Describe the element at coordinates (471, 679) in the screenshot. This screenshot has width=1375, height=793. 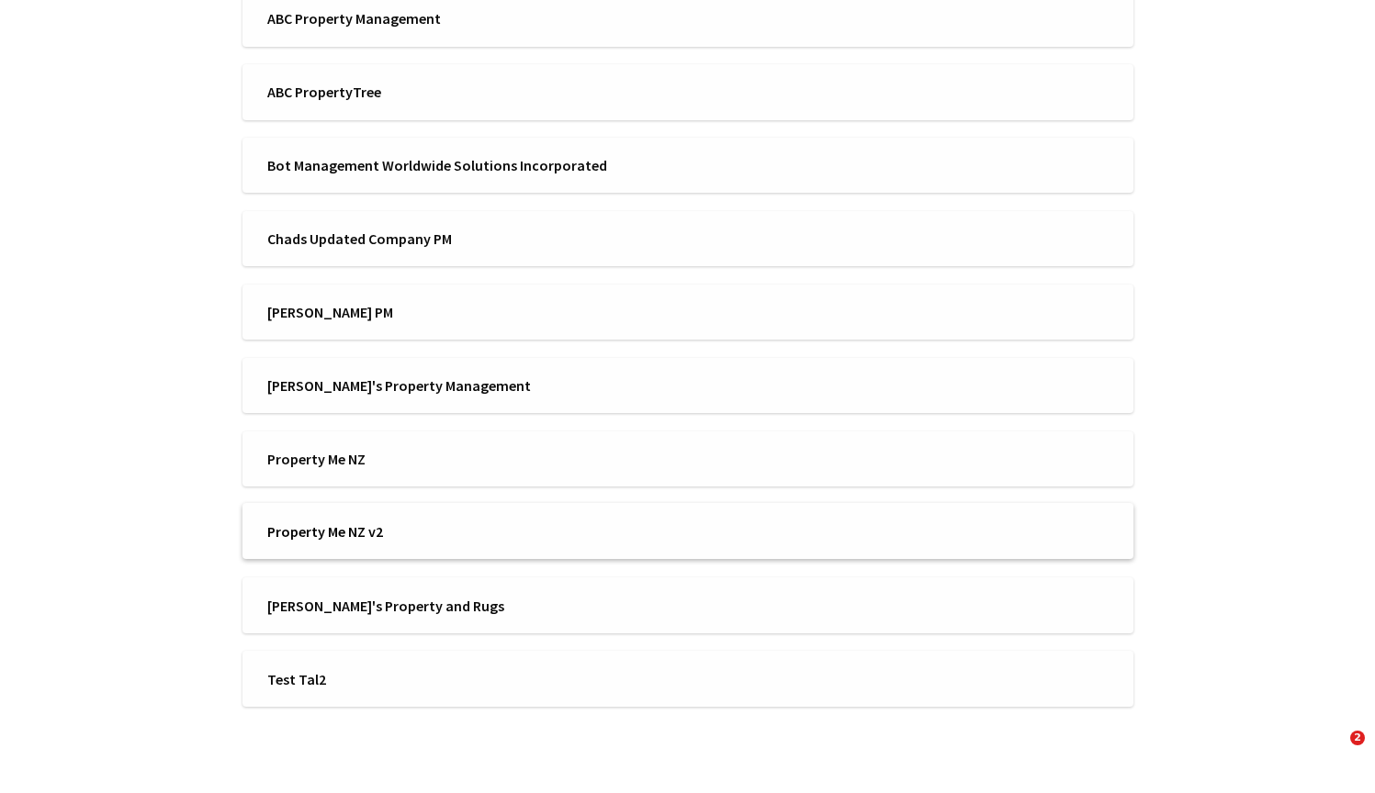
I see `span: Test Tal2` at that location.